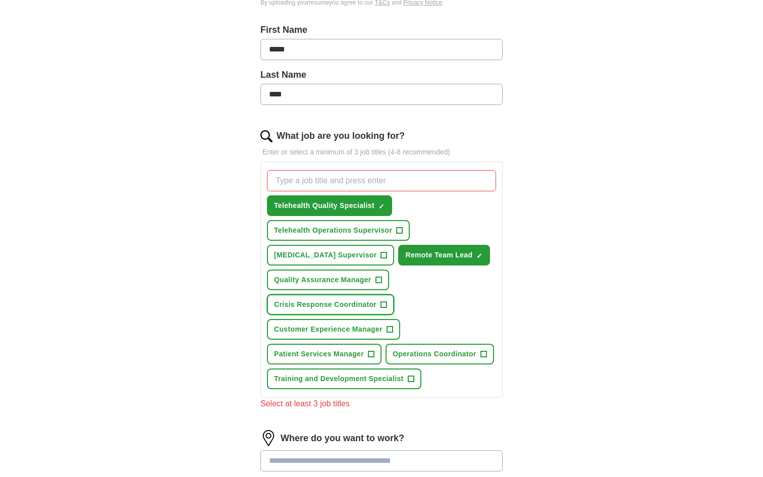 The height and width of the screenshot is (477, 763). Describe the element at coordinates (439, 354) in the screenshot. I see `button: Operations Coordinator` at that location.